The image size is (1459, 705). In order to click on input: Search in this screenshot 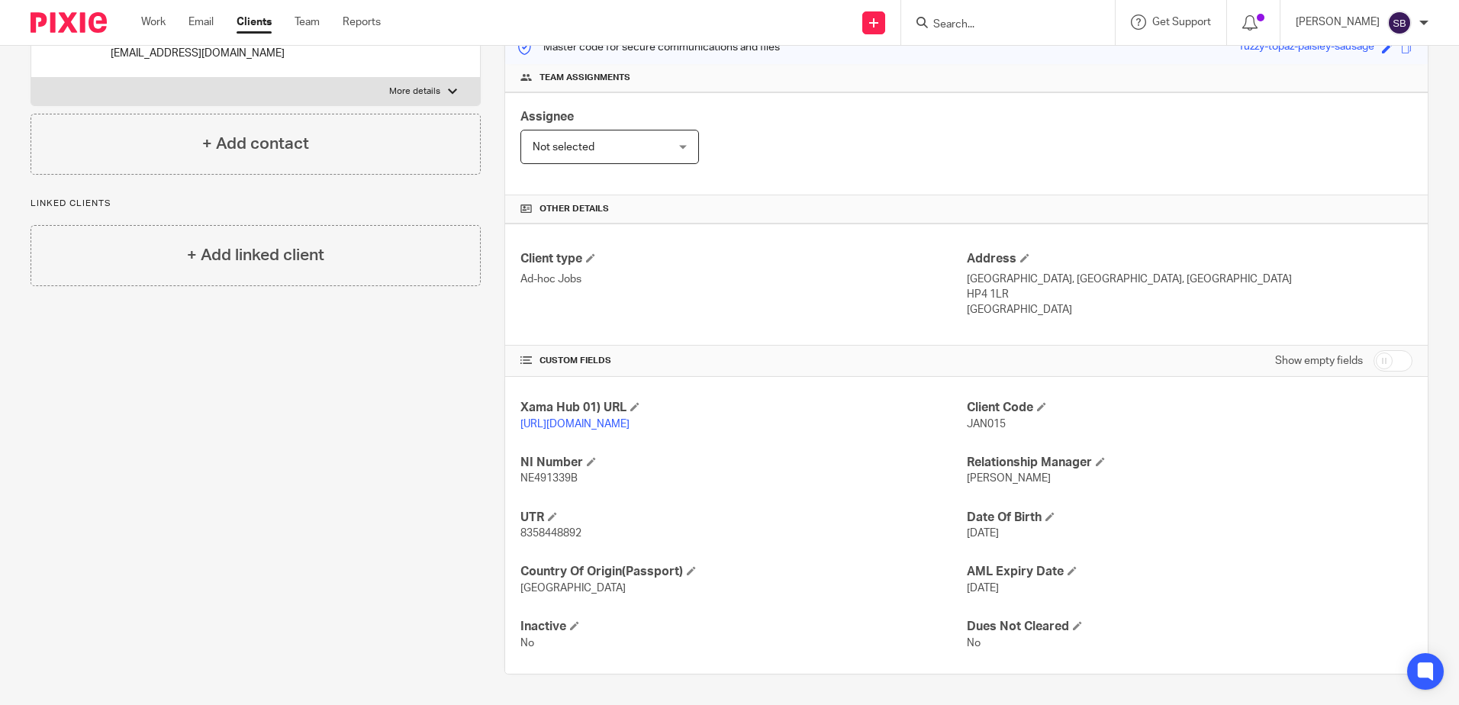, I will do `click(1000, 25)`.